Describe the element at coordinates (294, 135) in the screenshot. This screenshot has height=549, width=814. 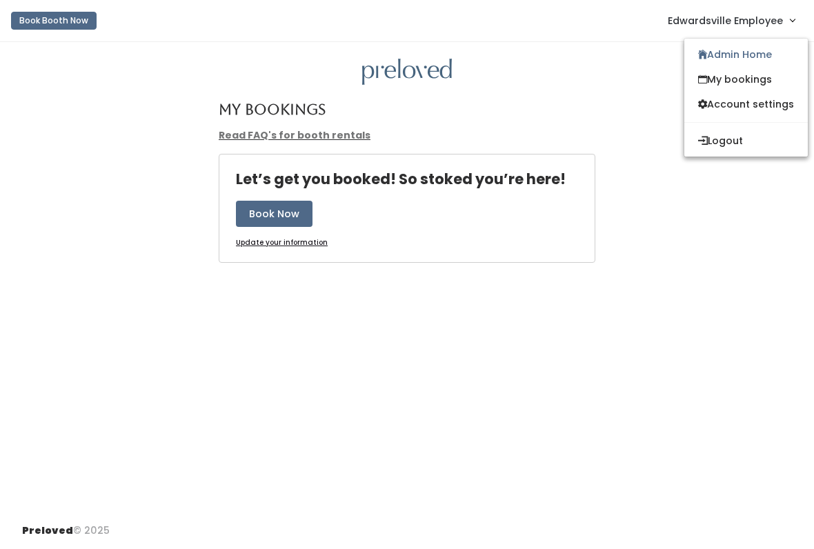
I see `a: Read FAQ's for booth rentals` at that location.